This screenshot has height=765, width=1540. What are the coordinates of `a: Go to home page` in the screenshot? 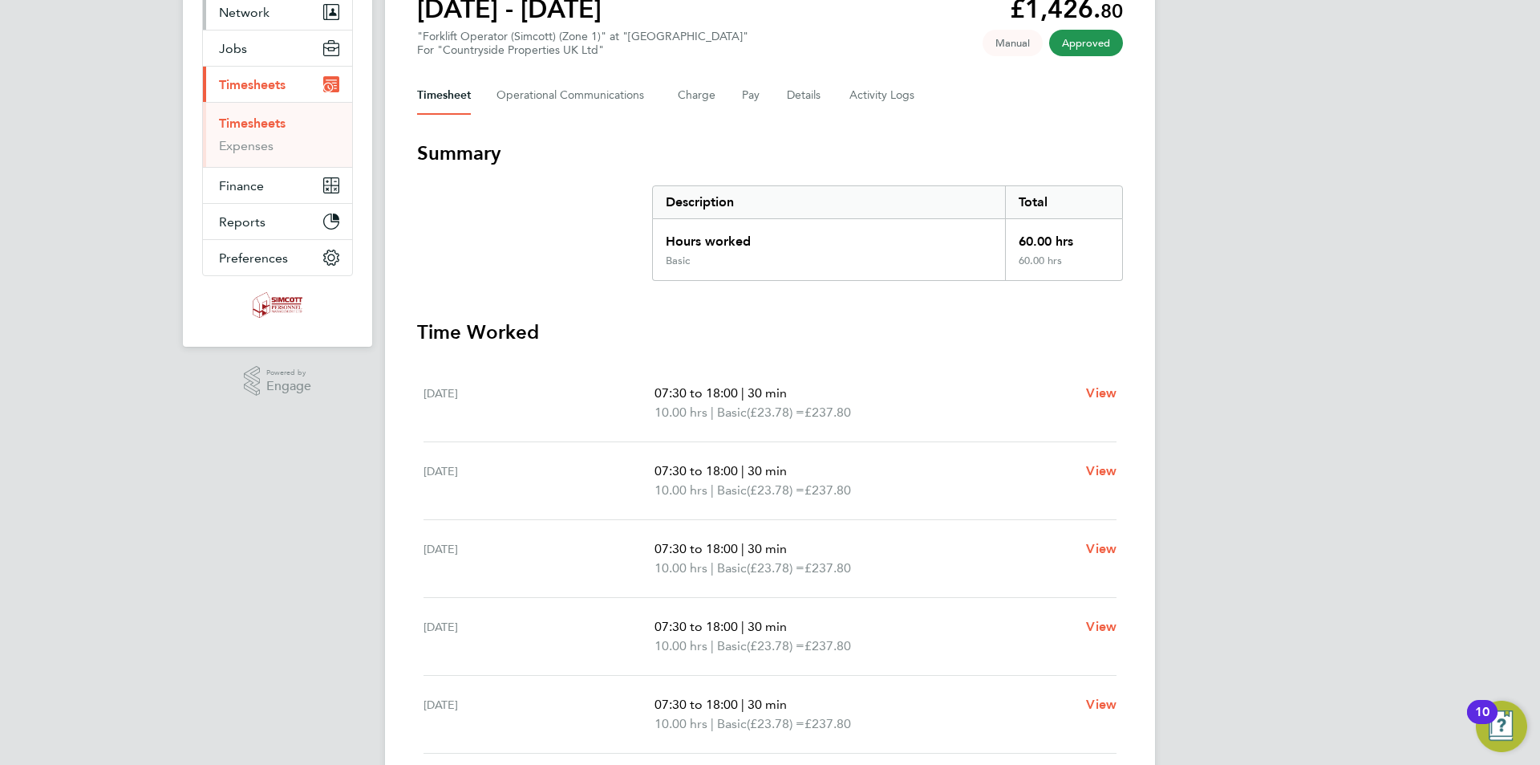 It's located at (278, 305).